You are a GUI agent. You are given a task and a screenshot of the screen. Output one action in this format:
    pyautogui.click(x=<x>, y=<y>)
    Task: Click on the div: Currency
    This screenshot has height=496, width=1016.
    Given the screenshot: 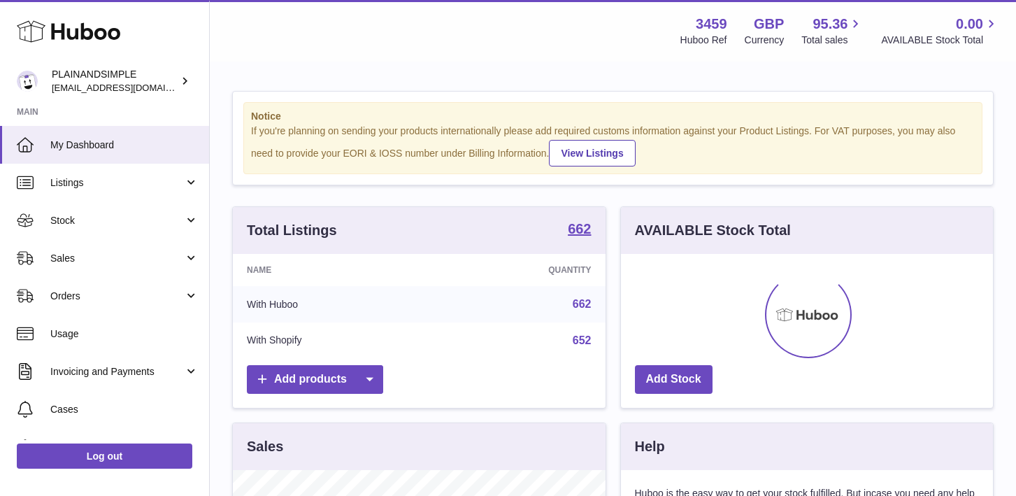 What is the action you would take?
    pyautogui.click(x=764, y=40)
    